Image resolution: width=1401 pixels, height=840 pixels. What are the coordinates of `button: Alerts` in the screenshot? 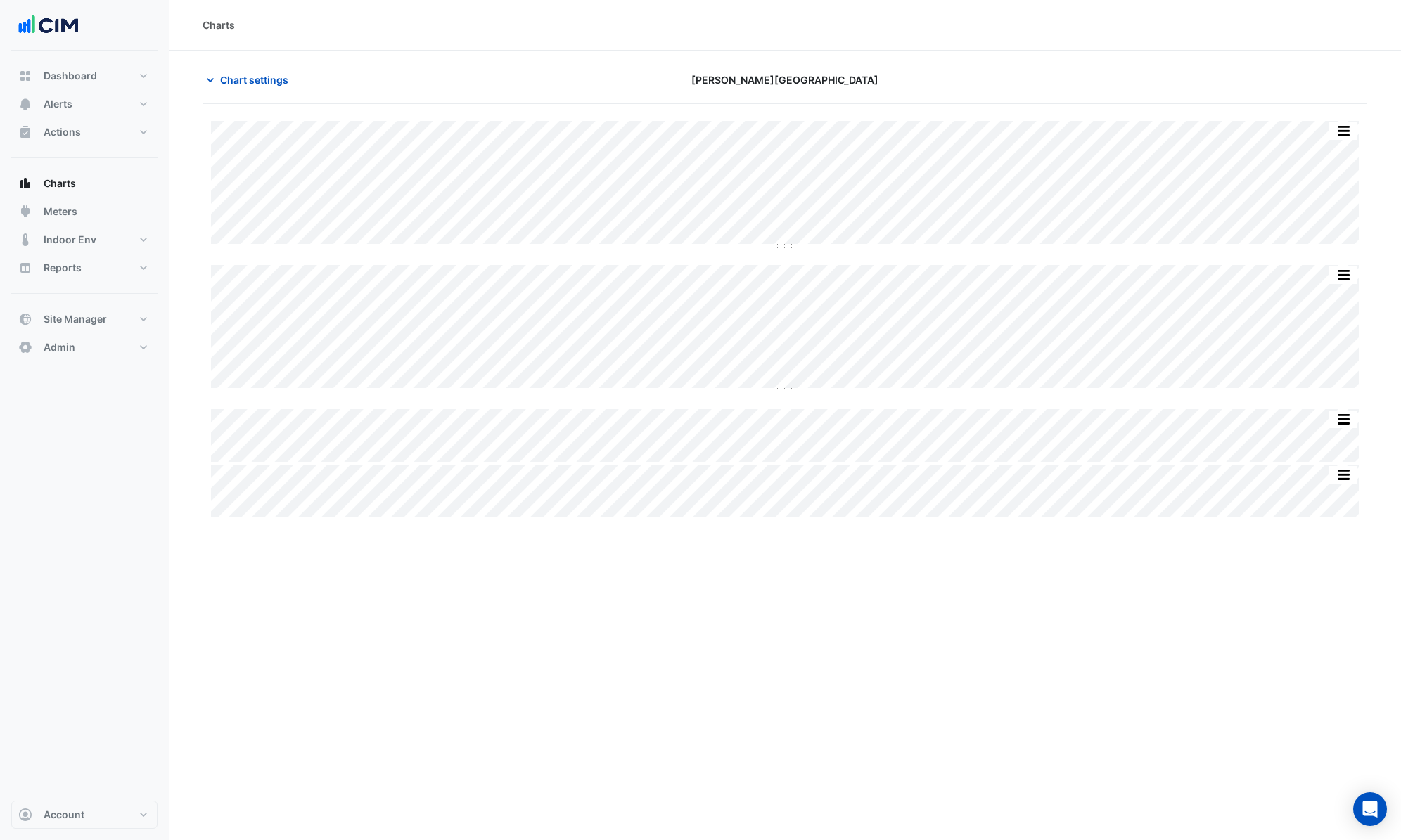 It's located at (84, 104).